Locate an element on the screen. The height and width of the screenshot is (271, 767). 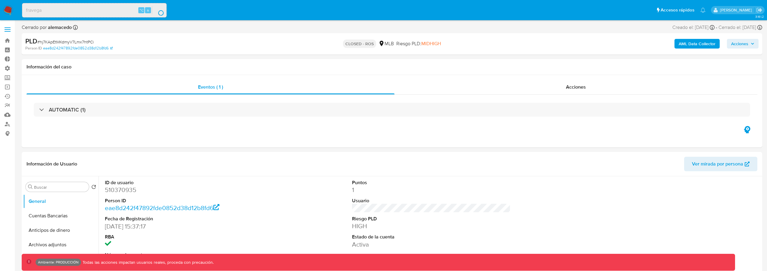
button: AML Data Collector is located at coordinates (697, 44).